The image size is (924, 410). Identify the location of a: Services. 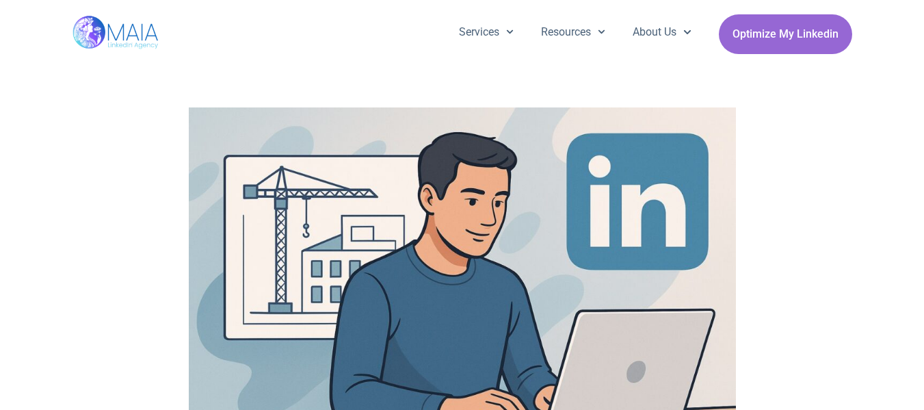
(486, 32).